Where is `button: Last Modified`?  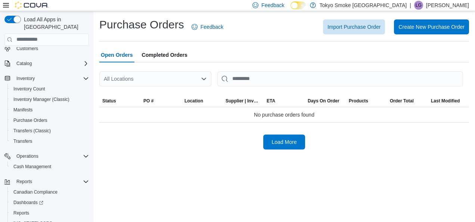 button: Last Modified is located at coordinates (449, 101).